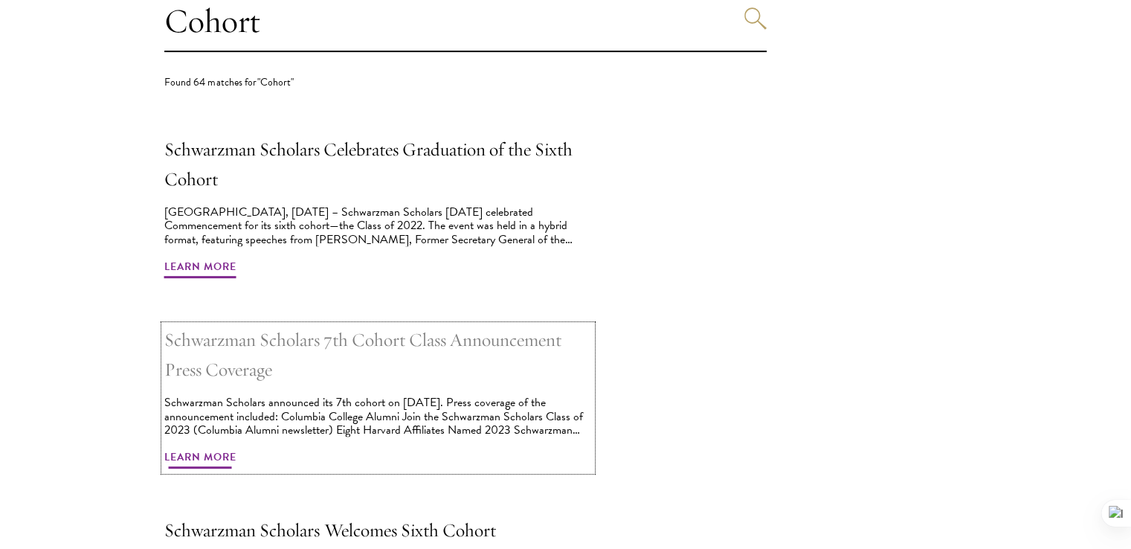 Image resolution: width=1131 pixels, height=549 pixels. I want to click on h2: Schwarzman Scholars Welcomes Sixth Cohort, so click(378, 530).